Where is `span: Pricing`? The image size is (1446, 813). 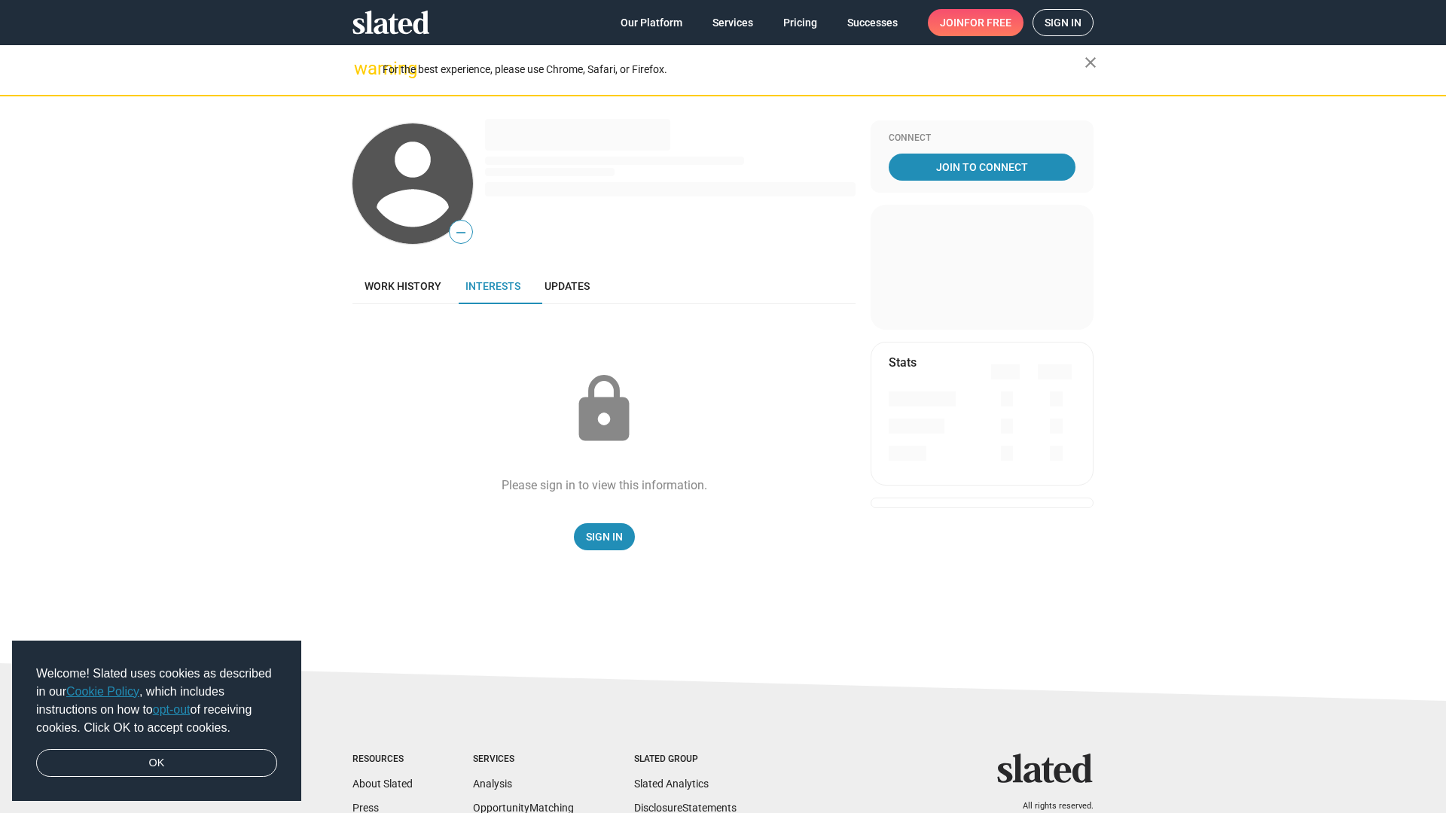
span: Pricing is located at coordinates (800, 23).